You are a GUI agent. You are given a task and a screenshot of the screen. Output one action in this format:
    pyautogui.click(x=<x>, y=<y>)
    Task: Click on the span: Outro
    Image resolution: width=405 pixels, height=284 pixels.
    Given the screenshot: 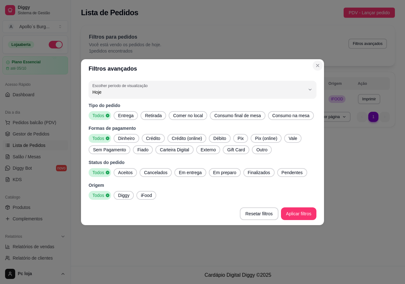 What is the action you would take?
    pyautogui.click(x=262, y=150)
    